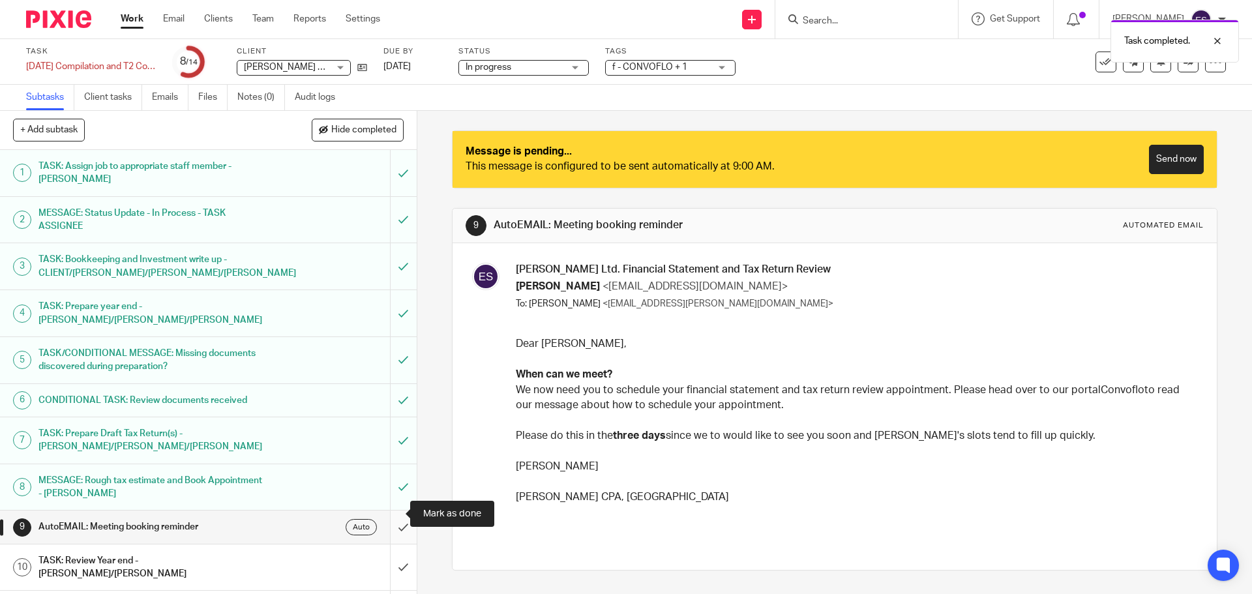 Image resolution: width=1252 pixels, height=594 pixels. Describe the element at coordinates (49, 130) in the screenshot. I see `button: + Add subtask` at that location.